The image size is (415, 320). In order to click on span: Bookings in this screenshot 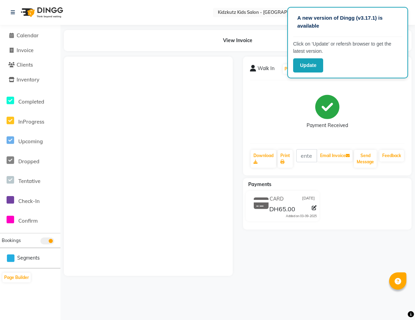, I will do `click(11, 240)`.